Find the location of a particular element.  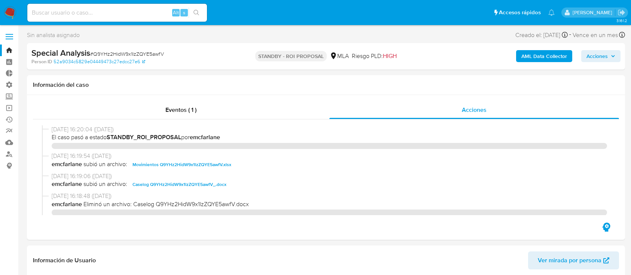

span: Sin analista asignado is located at coordinates (53, 35).